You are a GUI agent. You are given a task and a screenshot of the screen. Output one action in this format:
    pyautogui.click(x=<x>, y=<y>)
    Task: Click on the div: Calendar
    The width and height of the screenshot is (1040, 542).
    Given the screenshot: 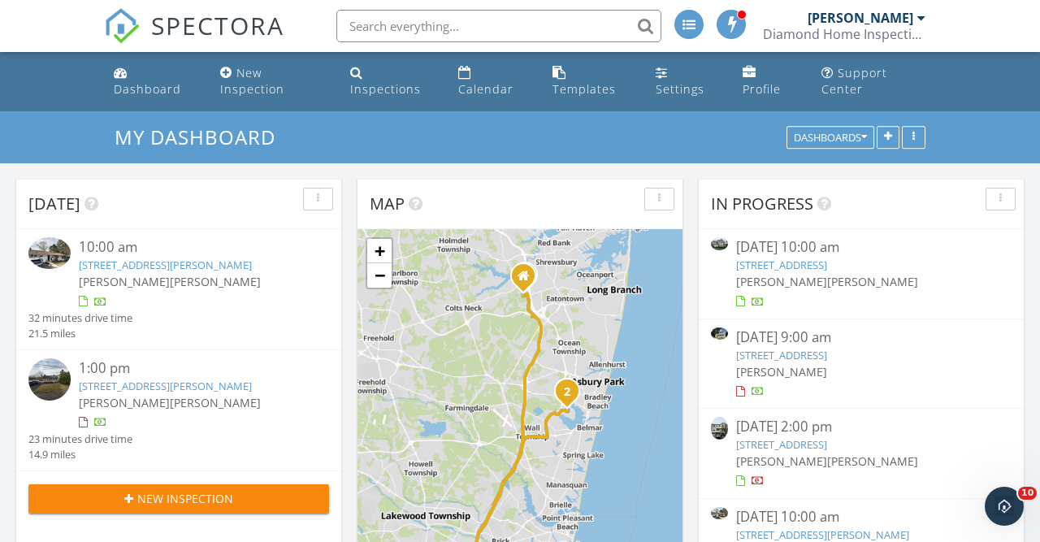 What is the action you would take?
    pyautogui.click(x=486, y=89)
    